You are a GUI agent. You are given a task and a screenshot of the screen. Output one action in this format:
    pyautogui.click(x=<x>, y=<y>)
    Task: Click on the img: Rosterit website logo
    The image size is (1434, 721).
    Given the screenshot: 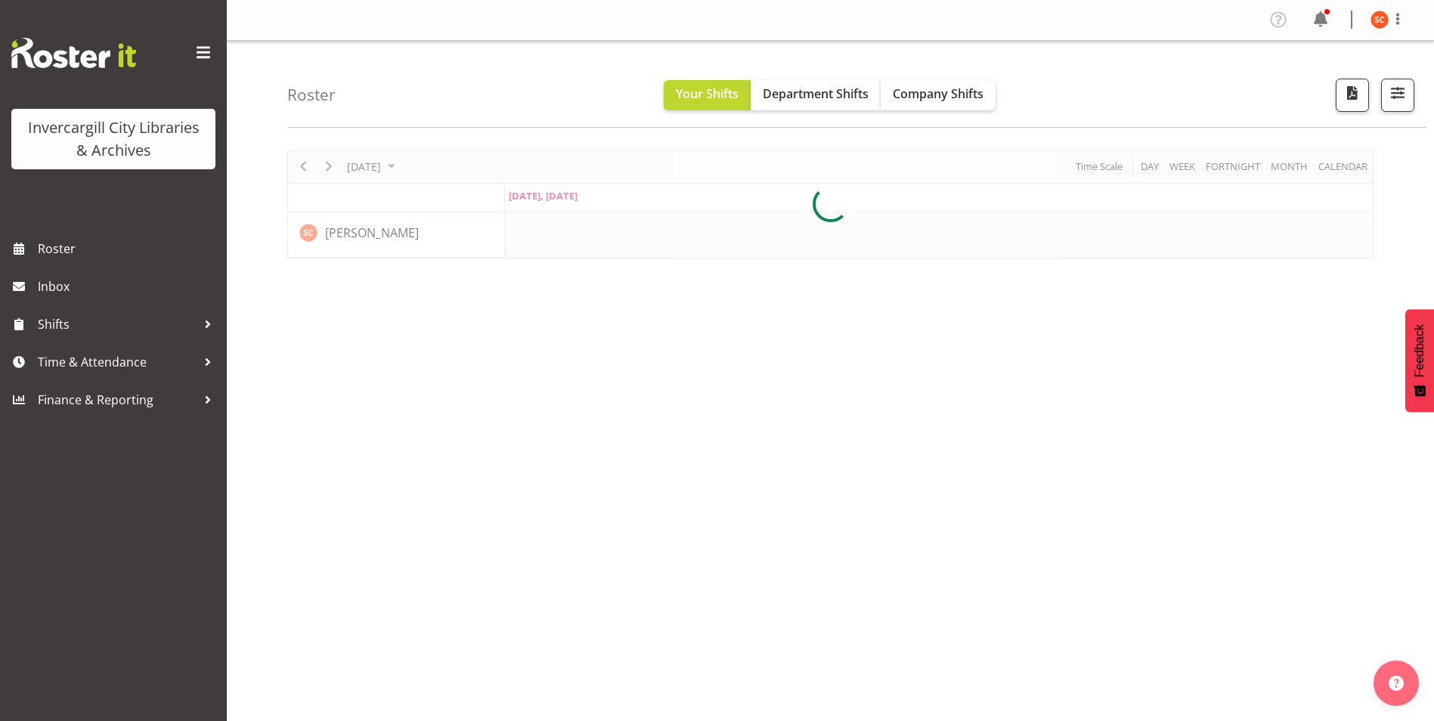 What is the action you would take?
    pyautogui.click(x=73, y=53)
    